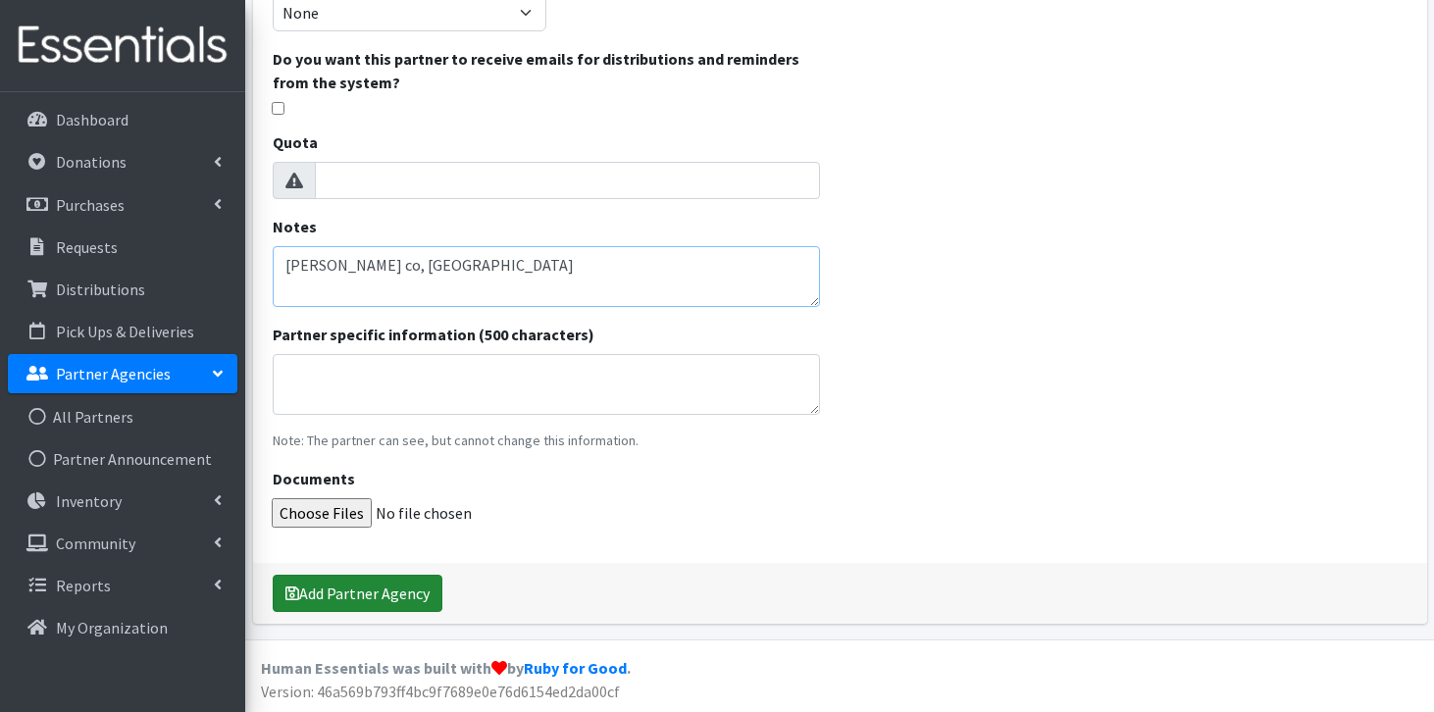 This screenshot has height=712, width=1434. What do you see at coordinates (445, 668) in the screenshot?
I see `strong: Human Essentials was built with by .` at bounding box center [445, 668].